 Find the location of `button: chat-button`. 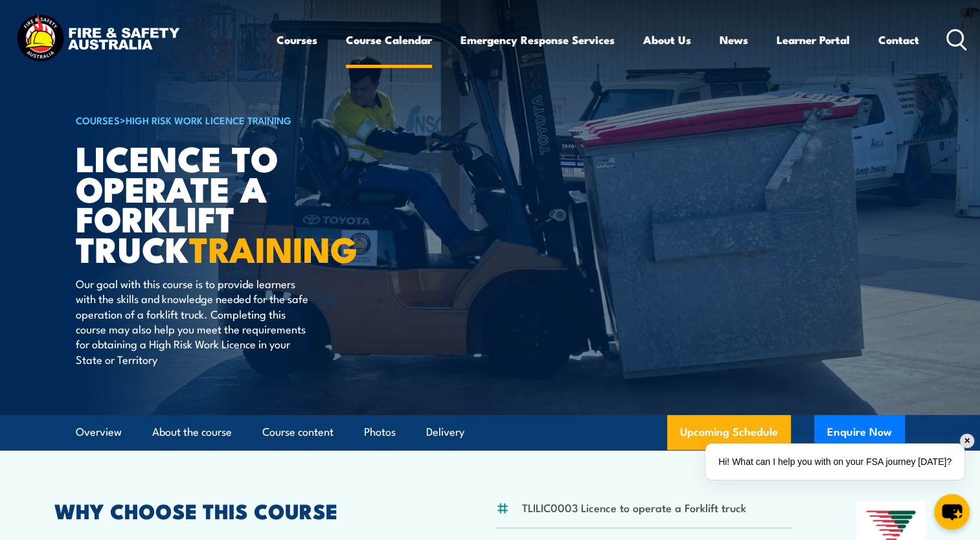

button: chat-button is located at coordinates (951, 512).